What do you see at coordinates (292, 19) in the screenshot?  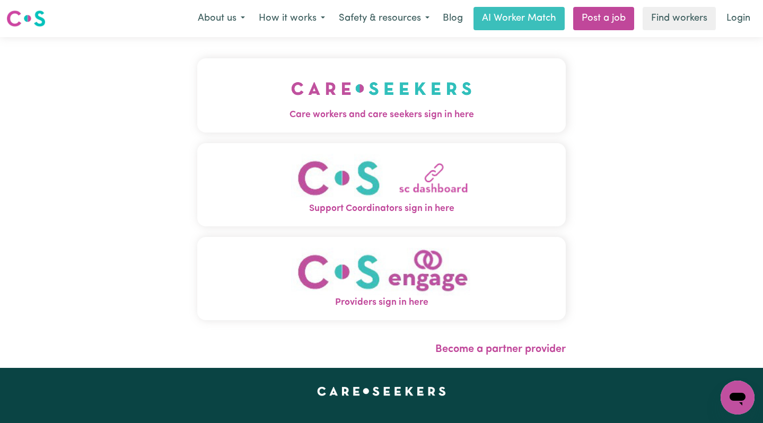 I see `button: How it works` at bounding box center [292, 19].